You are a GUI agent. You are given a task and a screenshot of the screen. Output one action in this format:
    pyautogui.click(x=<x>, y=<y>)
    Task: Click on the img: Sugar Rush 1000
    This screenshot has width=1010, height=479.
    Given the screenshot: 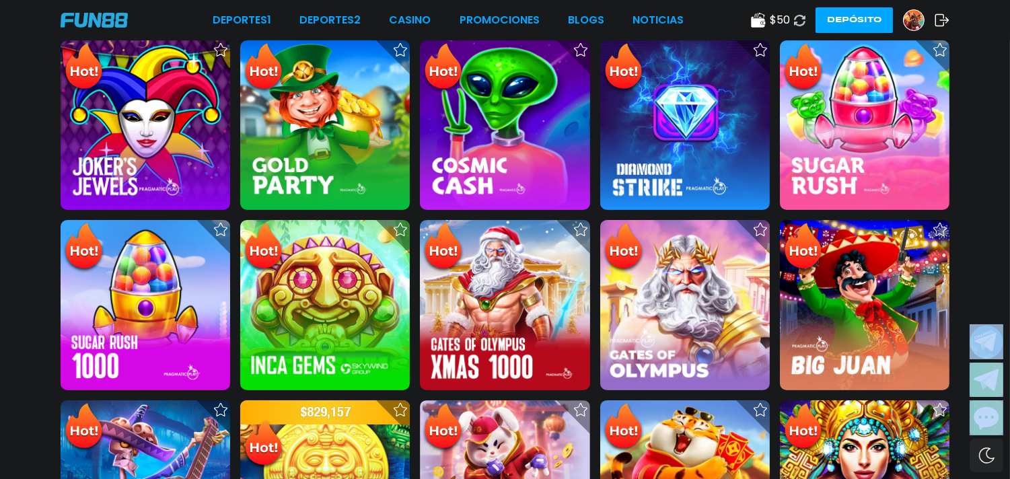 What is the action you would take?
    pyautogui.click(x=145, y=305)
    